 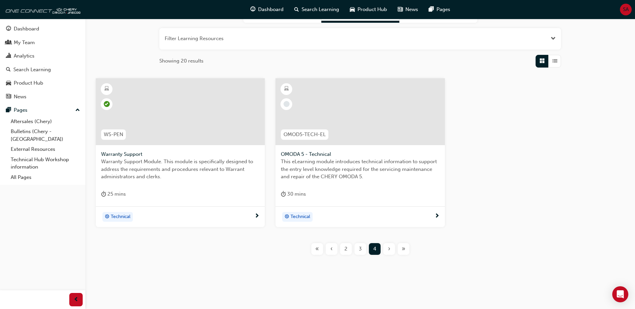 I want to click on a: External Resources, so click(x=45, y=149).